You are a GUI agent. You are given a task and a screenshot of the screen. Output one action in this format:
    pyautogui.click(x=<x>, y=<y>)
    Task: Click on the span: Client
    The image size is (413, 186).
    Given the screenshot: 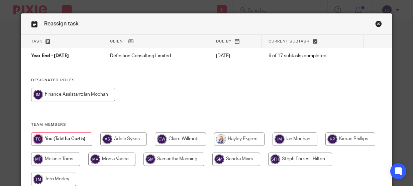 What is the action you would take?
    pyautogui.click(x=118, y=41)
    